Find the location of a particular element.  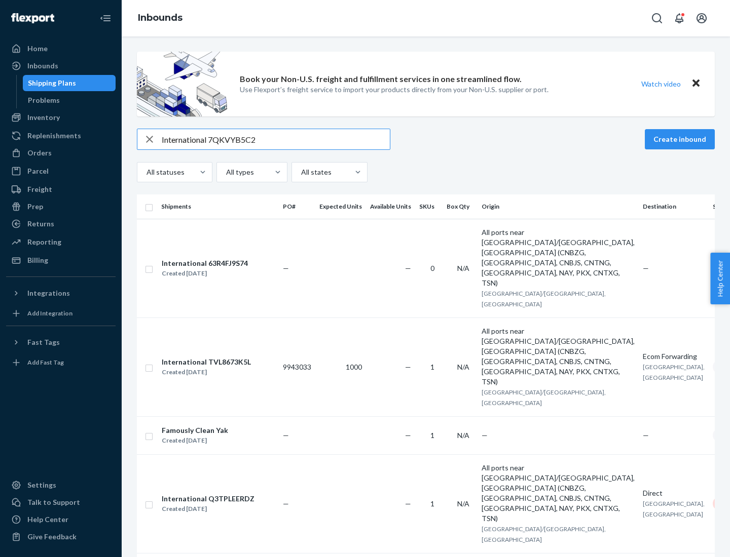

td: 9943033 is located at coordinates (297, 367).